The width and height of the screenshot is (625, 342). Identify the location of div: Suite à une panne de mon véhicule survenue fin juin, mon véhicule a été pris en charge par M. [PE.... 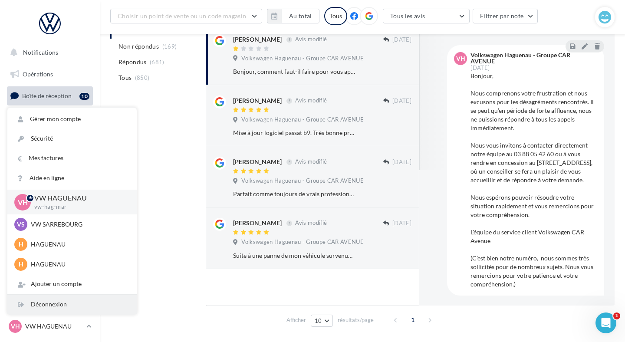
(294, 255).